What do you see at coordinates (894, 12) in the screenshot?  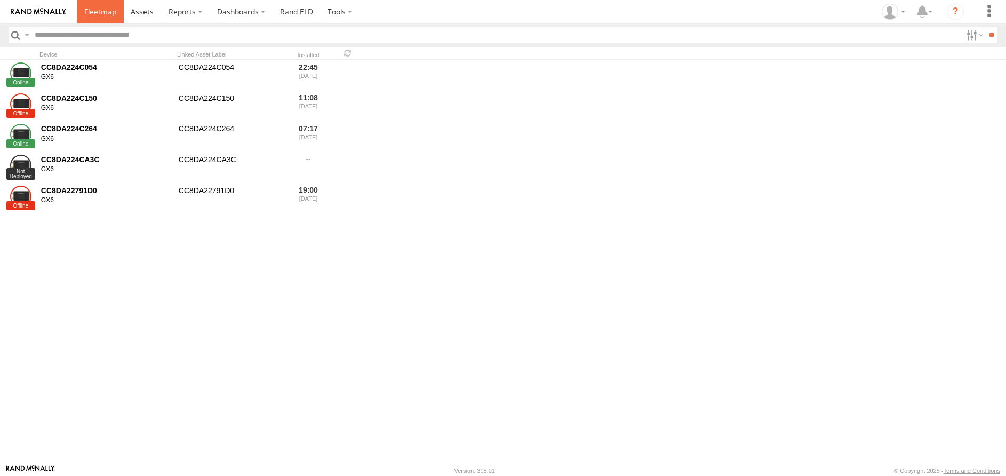 I see `div: Alyssa Senesac` at bounding box center [894, 12].